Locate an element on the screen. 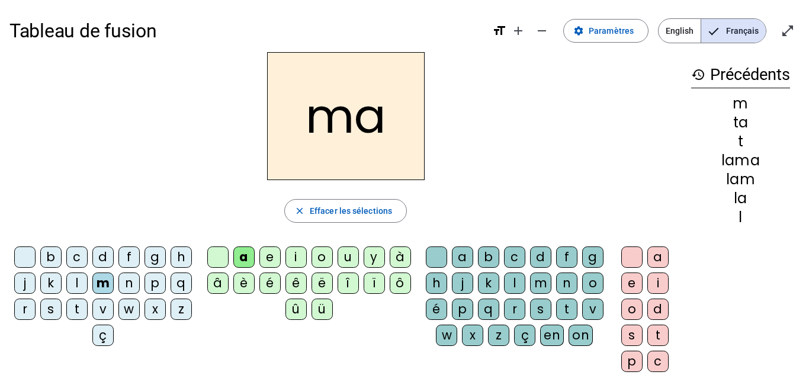 This screenshot has height=375, width=809. span: Paramètres is located at coordinates (611, 31).